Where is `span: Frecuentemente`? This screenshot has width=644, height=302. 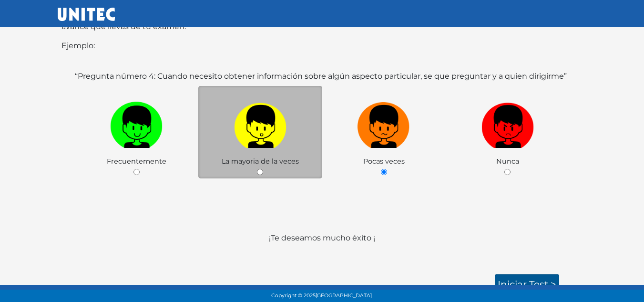
span: Frecuentemente is located at coordinates (136, 161).